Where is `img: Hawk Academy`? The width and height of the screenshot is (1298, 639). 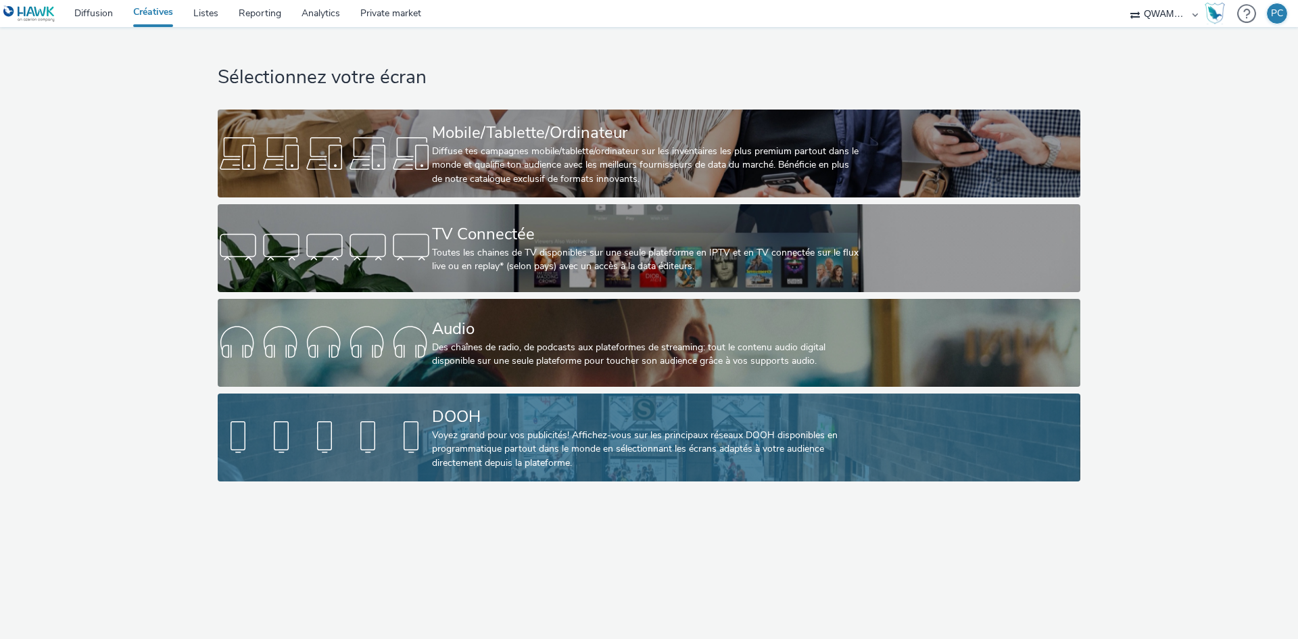 img: Hawk Academy is located at coordinates (1215, 14).